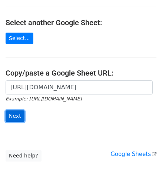 The height and width of the screenshot is (196, 162). Describe the element at coordinates (23, 156) in the screenshot. I see `a: Need help?` at that location.